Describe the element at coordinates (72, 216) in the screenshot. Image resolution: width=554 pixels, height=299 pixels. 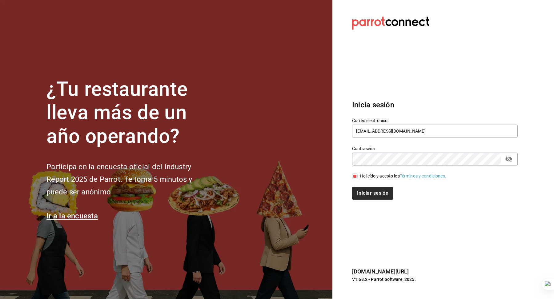
I see `a: Ir a la encuesta` at that location.